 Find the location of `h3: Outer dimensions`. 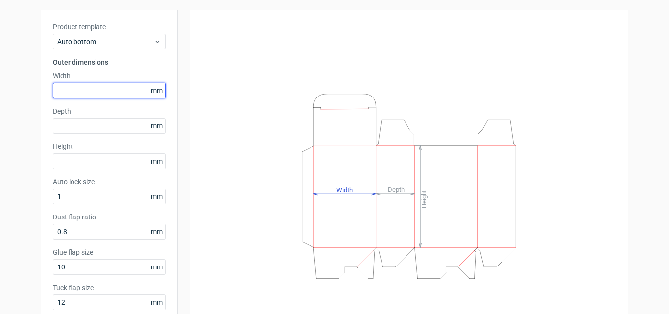

h3: Outer dimensions is located at coordinates (109, 62).